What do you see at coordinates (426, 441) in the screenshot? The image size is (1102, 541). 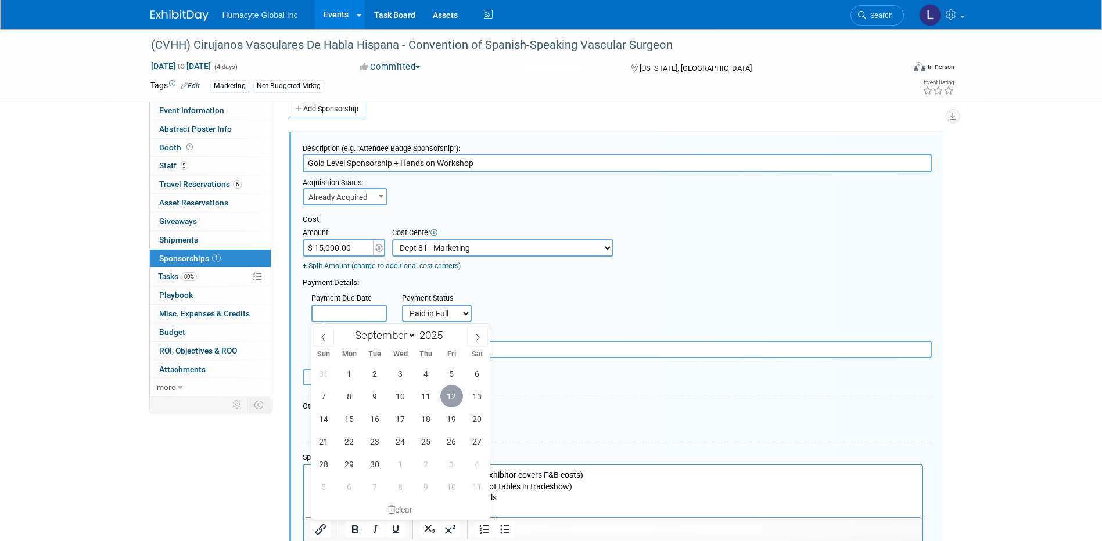 I see `span: September 25, 2025` at bounding box center [426, 441].